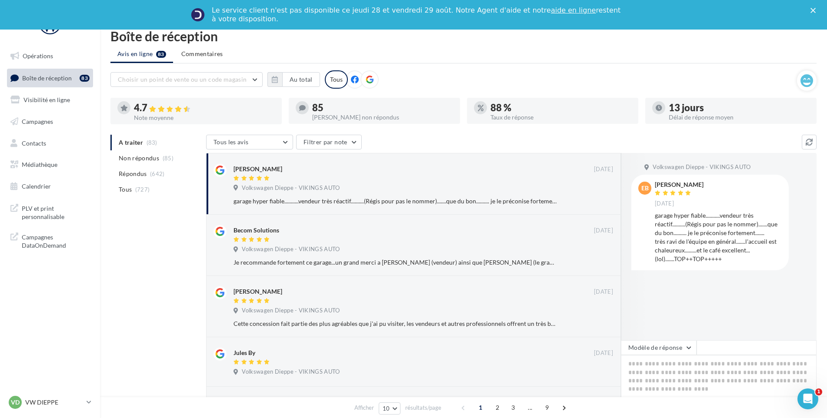 The image size is (827, 418). What do you see at coordinates (37, 121) in the screenshot?
I see `span: Campagnes` at bounding box center [37, 121].